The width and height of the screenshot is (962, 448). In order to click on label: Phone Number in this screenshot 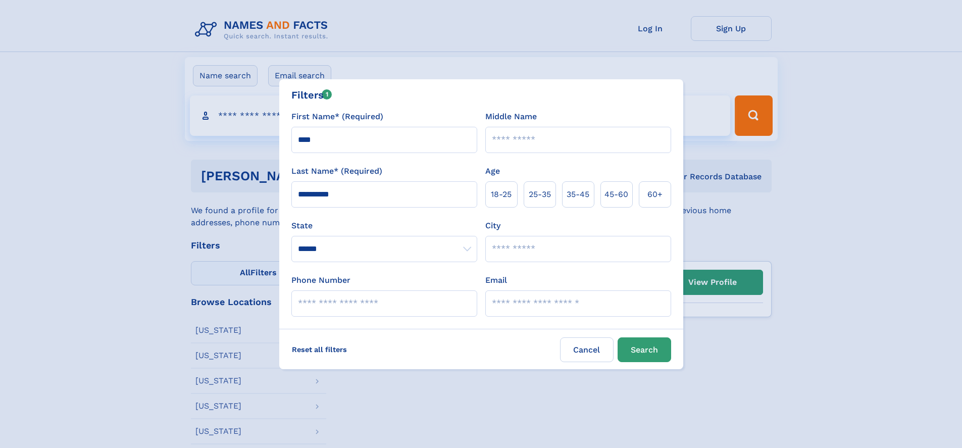, I will do `click(321, 280)`.